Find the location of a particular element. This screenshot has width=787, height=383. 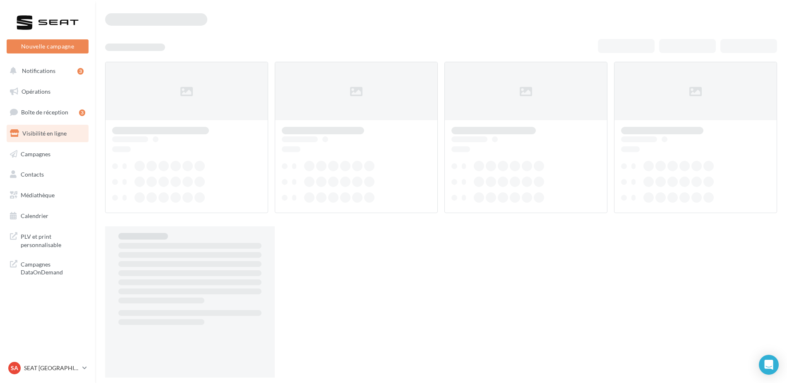

span: Notifications is located at coordinates (39, 70).